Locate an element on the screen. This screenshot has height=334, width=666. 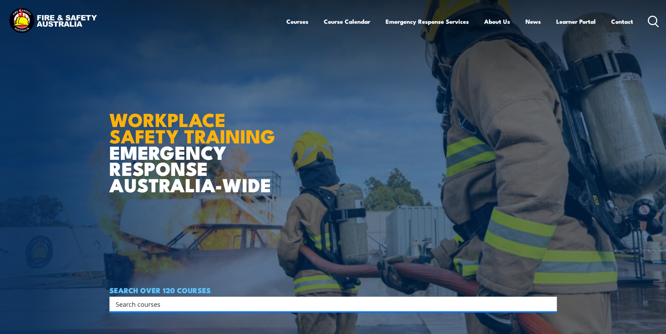
input: Search input is located at coordinates (328, 304).